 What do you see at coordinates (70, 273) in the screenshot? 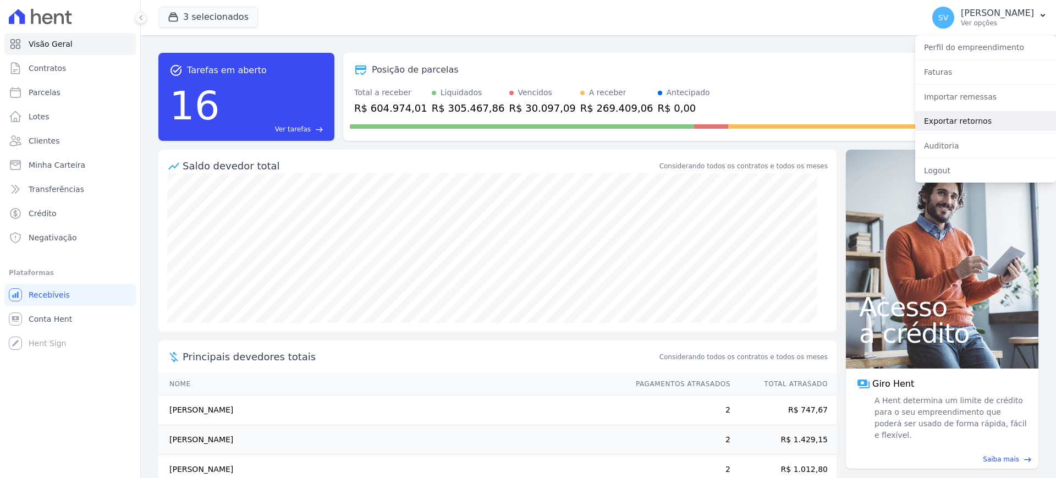
I see `div: Plataformas` at bounding box center [70, 273].